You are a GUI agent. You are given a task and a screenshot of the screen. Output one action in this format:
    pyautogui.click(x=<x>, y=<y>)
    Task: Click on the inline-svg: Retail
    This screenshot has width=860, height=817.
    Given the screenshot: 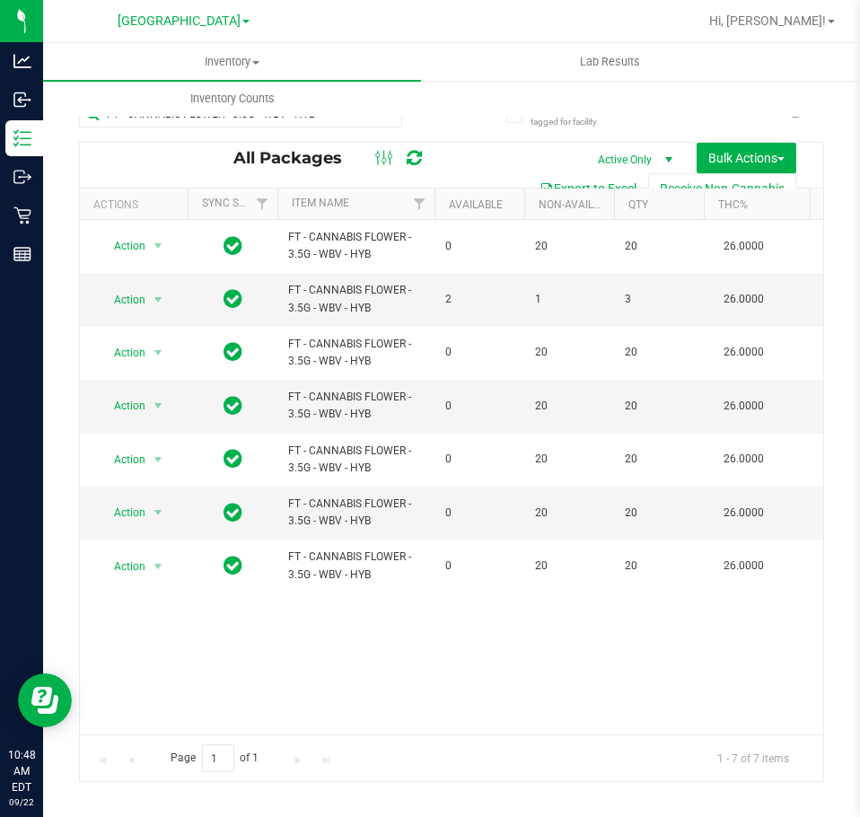 What is the action you would take?
    pyautogui.click(x=22, y=215)
    